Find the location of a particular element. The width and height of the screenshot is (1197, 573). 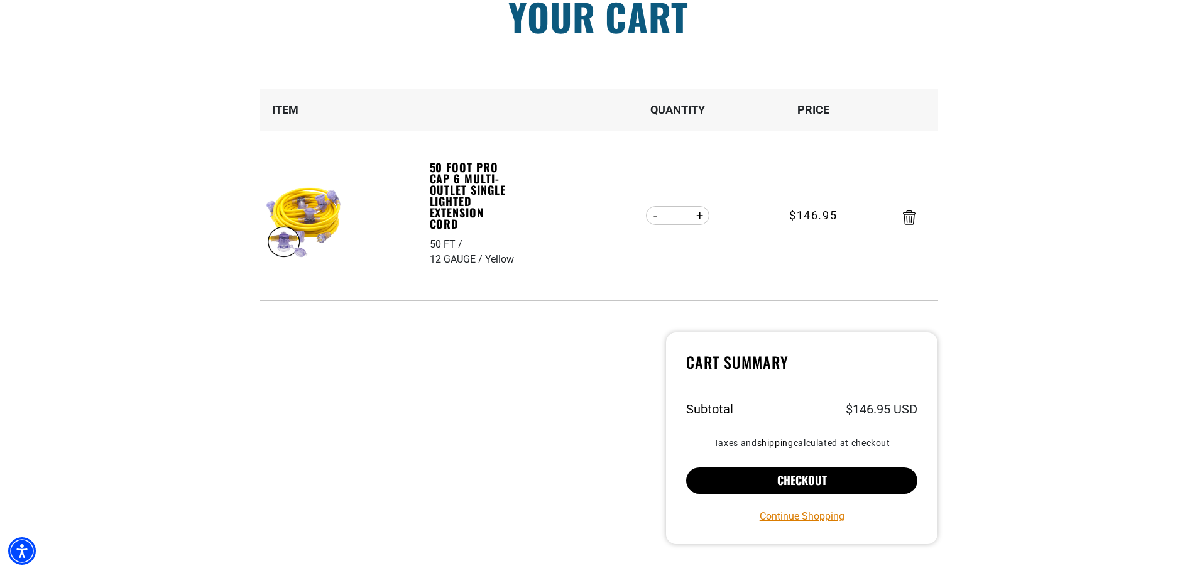

small: Taxes and calculated at checkout is located at coordinates (802, 443).